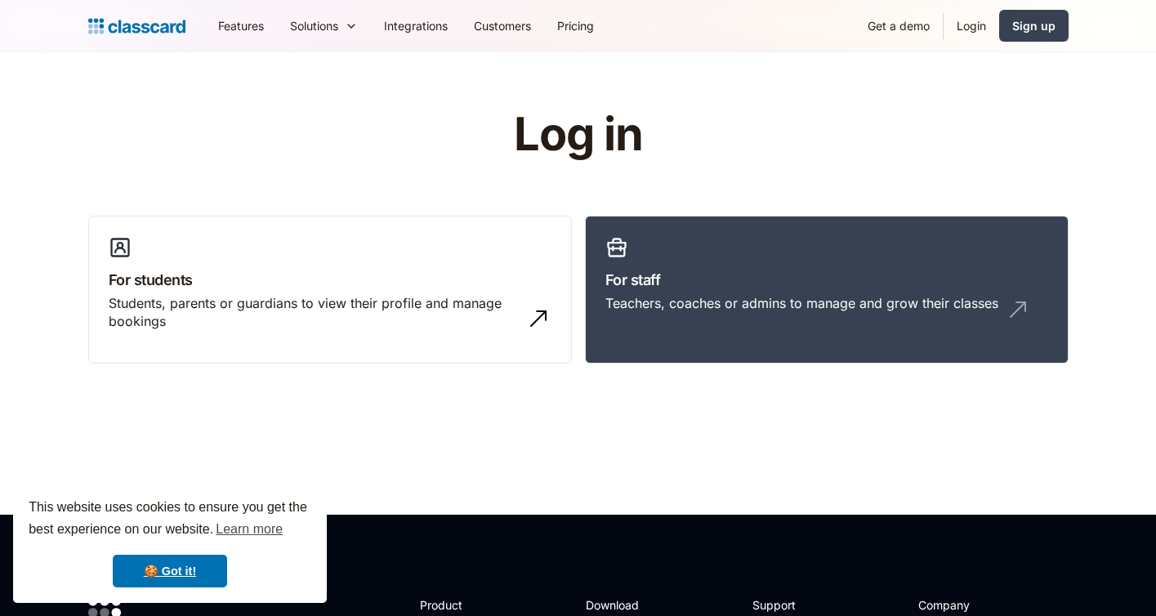 The width and height of the screenshot is (1156, 616). What do you see at coordinates (785, 604) in the screenshot?
I see `h2: Support` at bounding box center [785, 604].